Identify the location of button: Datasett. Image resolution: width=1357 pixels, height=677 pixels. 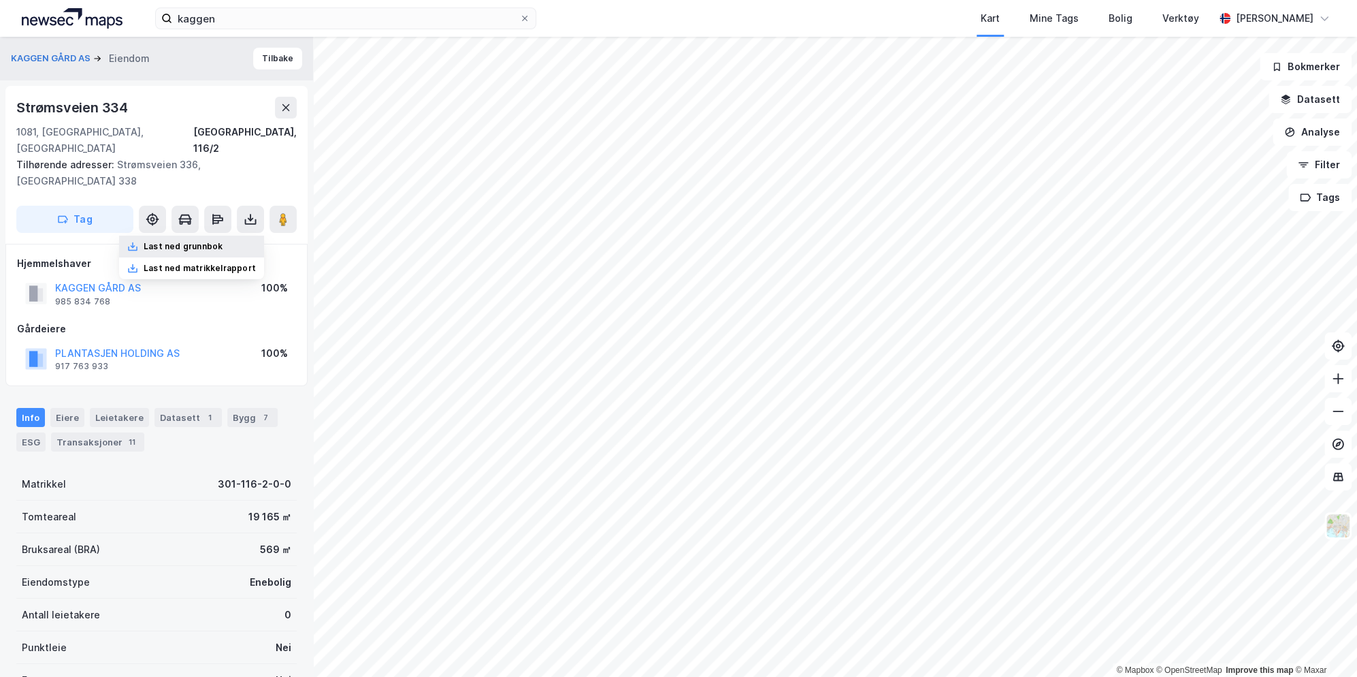
(1310, 99).